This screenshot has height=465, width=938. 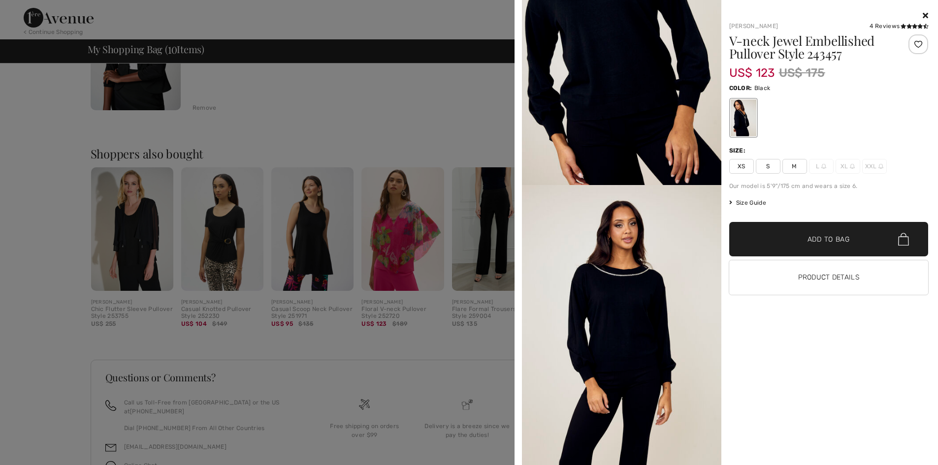 I want to click on img: Bag.svg, so click(x=904, y=239).